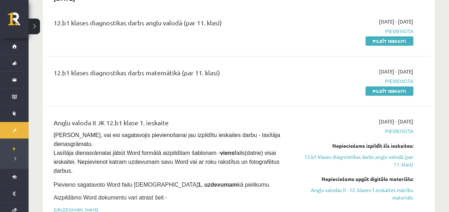 The width and height of the screenshot is (449, 212). Describe the element at coordinates (357, 146) in the screenshot. I see `div: Nepieciešams izpildīt šīs ieskaites:` at that location.